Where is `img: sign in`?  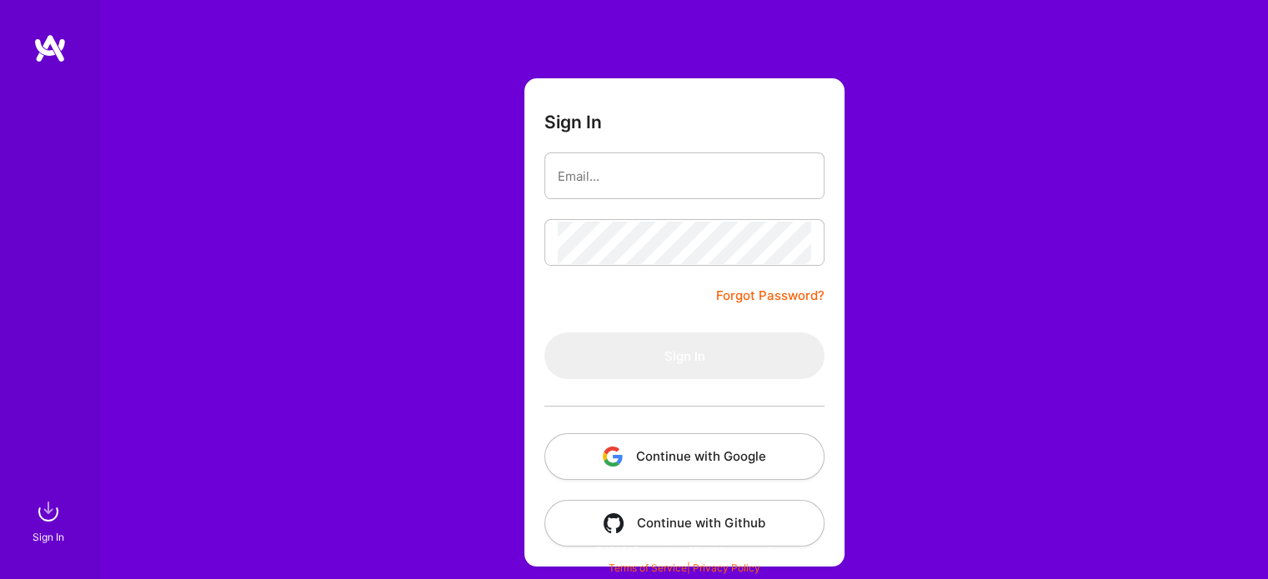
img: sign in is located at coordinates (48, 512).